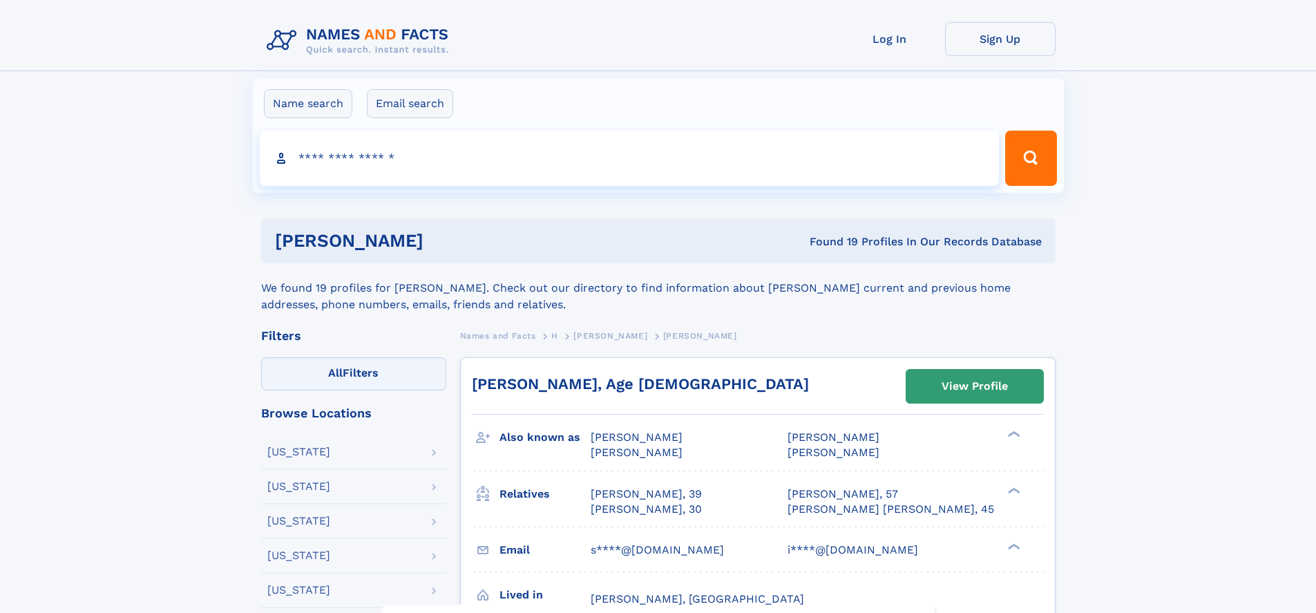 This screenshot has width=1316, height=613. What do you see at coordinates (629, 158) in the screenshot?
I see `input: search input` at bounding box center [629, 158].